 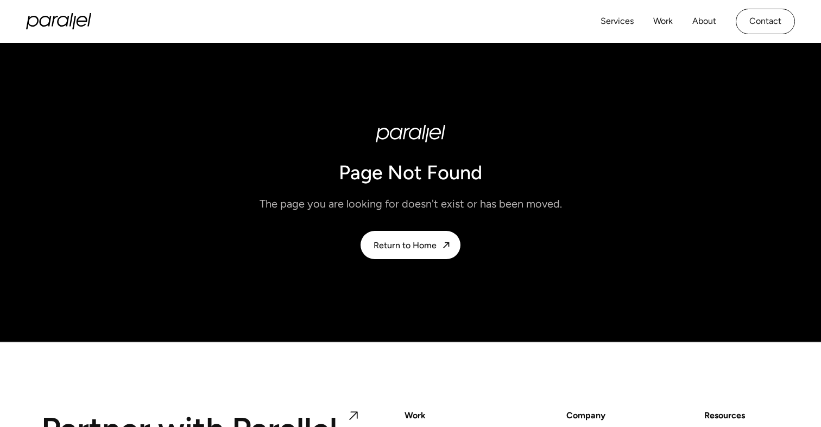 What do you see at coordinates (405, 245) in the screenshot?
I see `div: Return to Home` at bounding box center [405, 245].